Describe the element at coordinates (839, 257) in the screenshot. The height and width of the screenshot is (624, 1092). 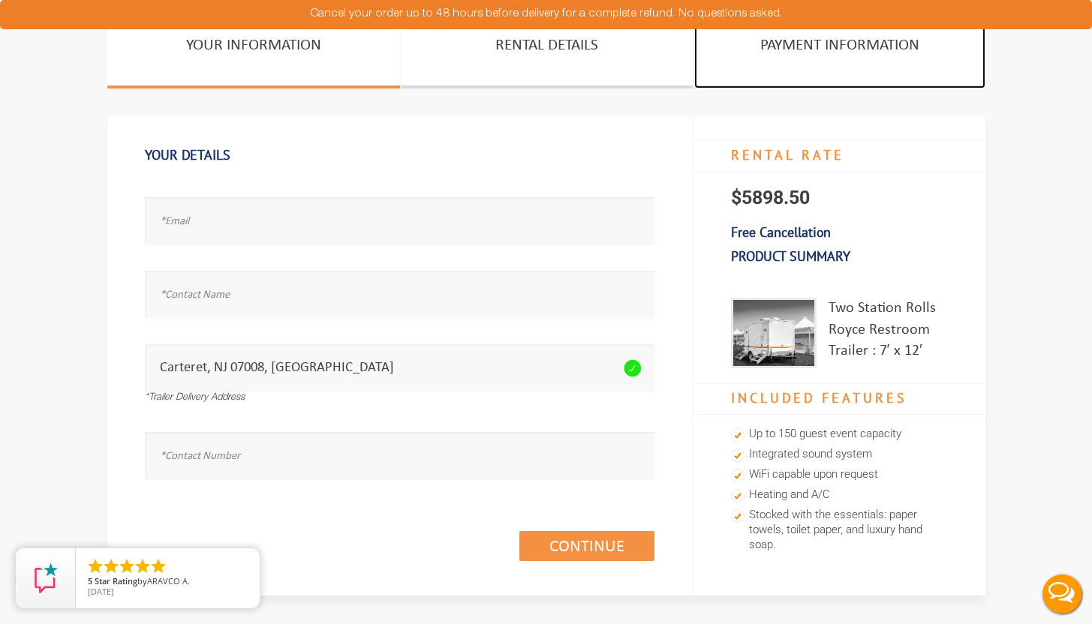
I see `h3: Product Summary` at that location.